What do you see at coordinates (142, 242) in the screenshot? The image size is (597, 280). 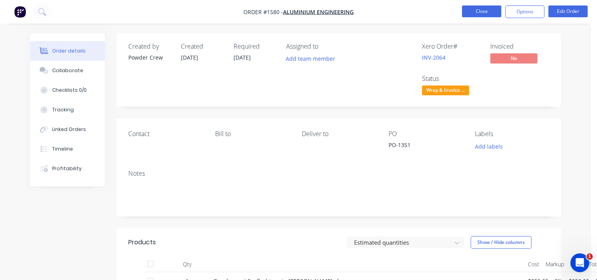 I see `div: Products` at bounding box center [142, 242].